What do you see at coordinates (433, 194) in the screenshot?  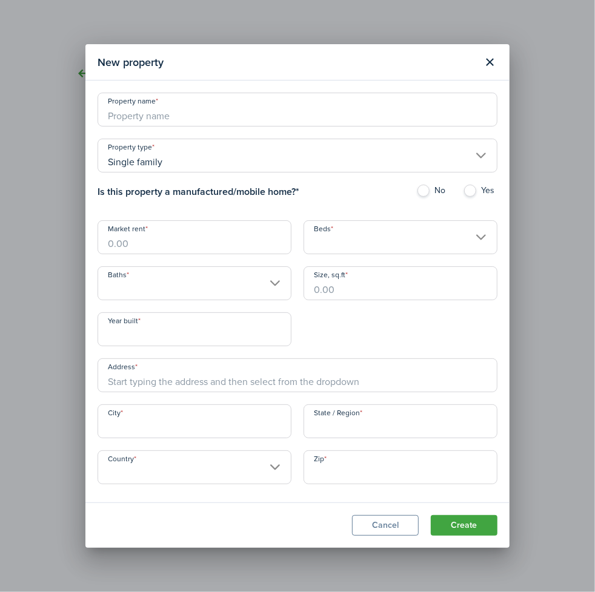 I see `label: No` at bounding box center [433, 194].